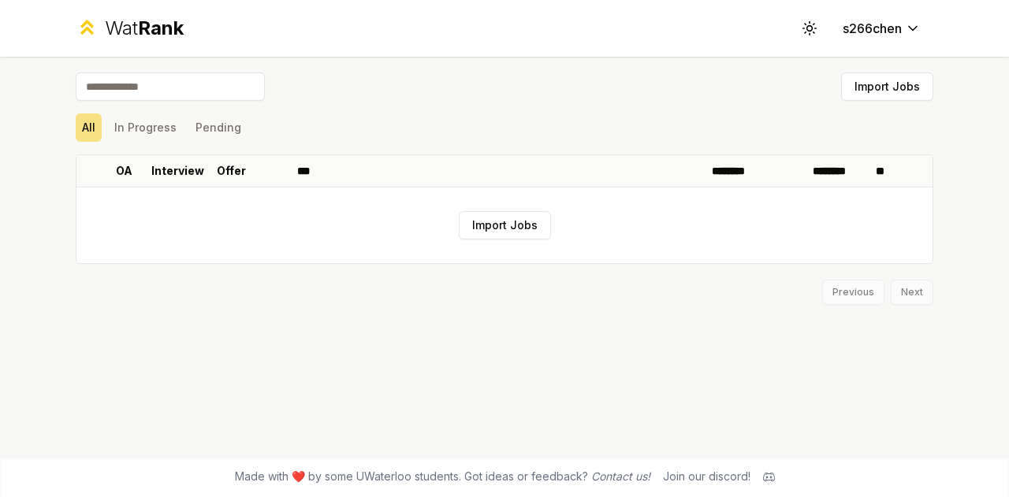 The height and width of the screenshot is (497, 1009). What do you see at coordinates (706, 477) in the screenshot?
I see `div: Join our discord!` at bounding box center [706, 477].